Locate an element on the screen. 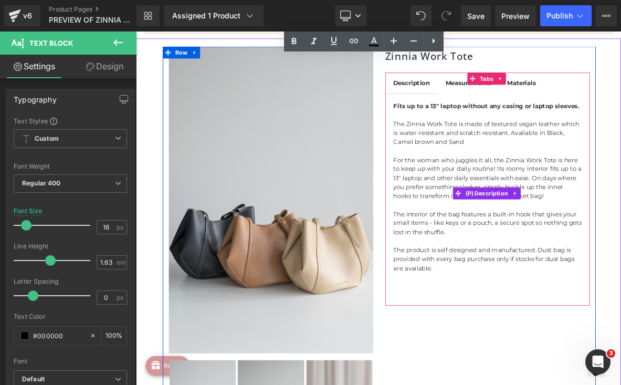  span: Text Block is located at coordinates (51, 43).